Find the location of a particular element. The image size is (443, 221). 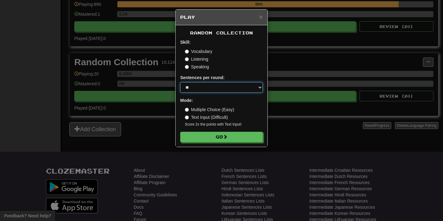

span: Random Collection is located at coordinates (221, 33).